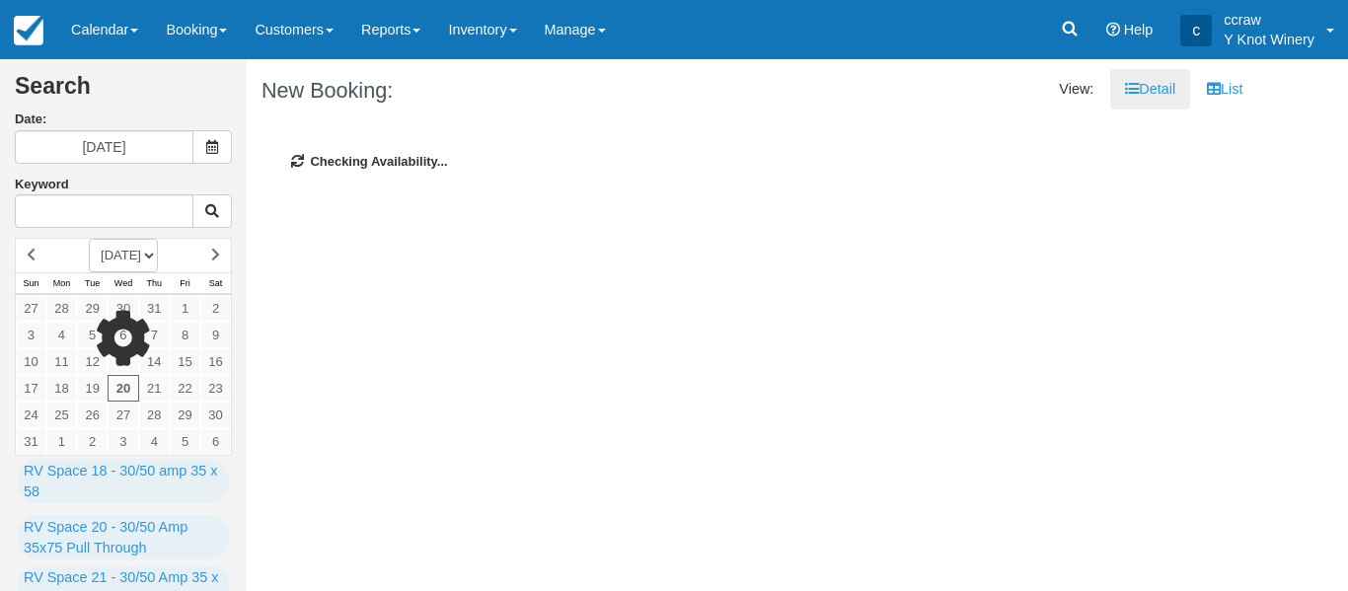  What do you see at coordinates (1269, 39) in the screenshot?
I see `p: Y Knot Winery` at bounding box center [1269, 39].